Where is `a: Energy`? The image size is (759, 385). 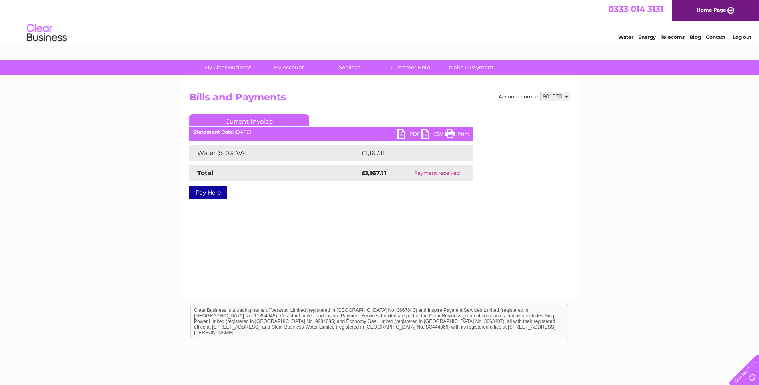
a: Energy is located at coordinates (647, 37).